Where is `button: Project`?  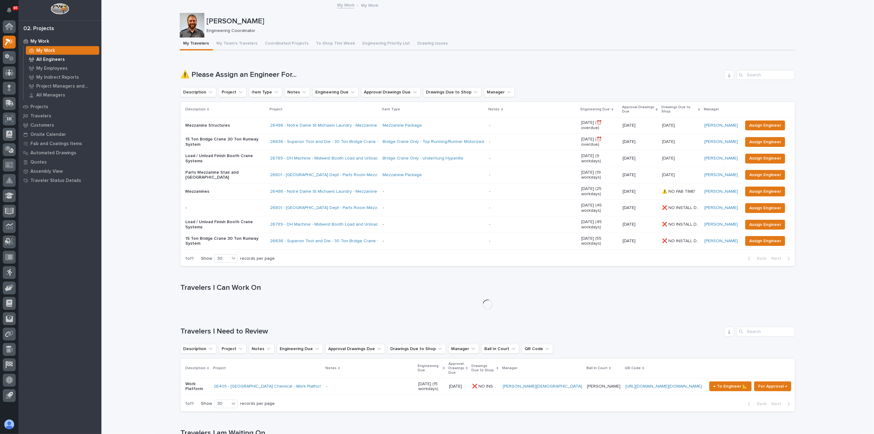
button: Project is located at coordinates (233, 349).